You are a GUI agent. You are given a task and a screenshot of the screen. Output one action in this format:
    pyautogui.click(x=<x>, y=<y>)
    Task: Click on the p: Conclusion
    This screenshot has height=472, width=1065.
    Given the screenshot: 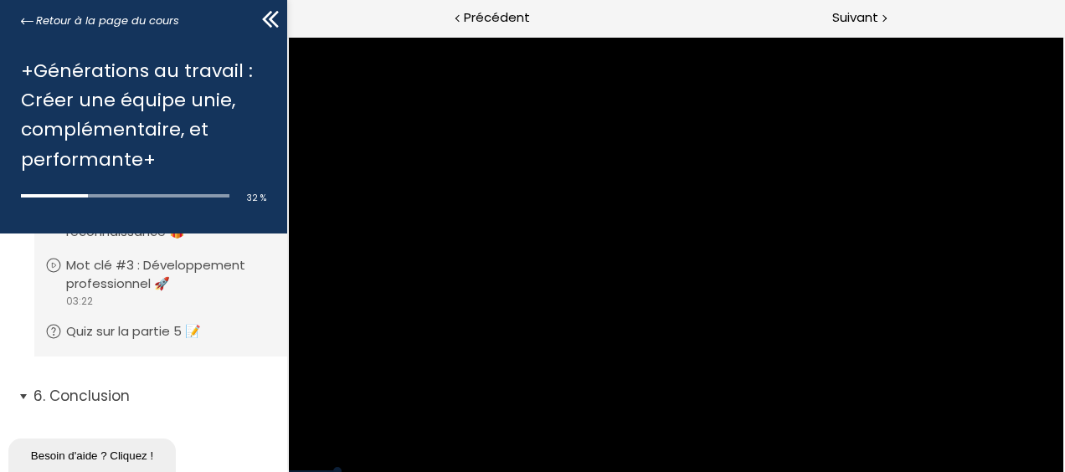 What is the action you would take?
    pyautogui.click(x=154, y=396)
    